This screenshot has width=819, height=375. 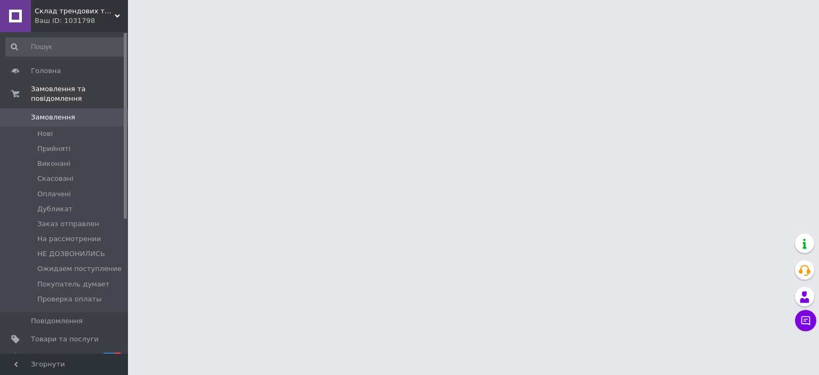 What do you see at coordinates (65, 339) in the screenshot?
I see `span: Товари та послуги` at bounding box center [65, 339].